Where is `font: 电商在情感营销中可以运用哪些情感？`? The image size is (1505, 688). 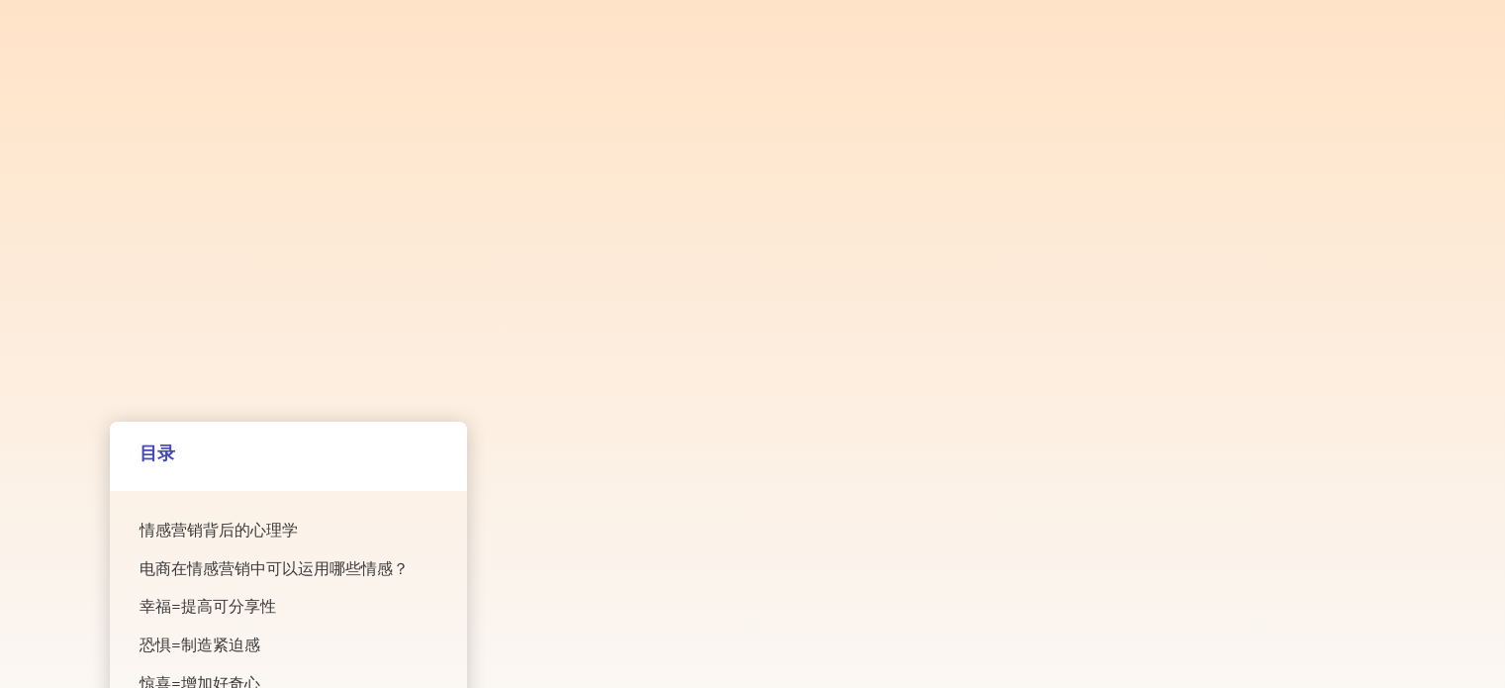 font: 电商在情感营销中可以运用哪些情感？ is located at coordinates (274, 568).